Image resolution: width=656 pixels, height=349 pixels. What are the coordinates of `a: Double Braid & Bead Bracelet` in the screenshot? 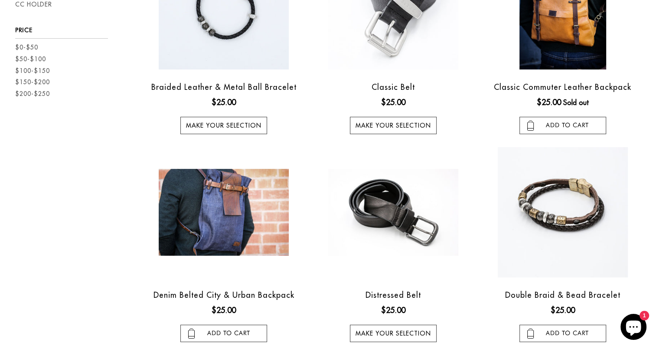 It's located at (563, 294).